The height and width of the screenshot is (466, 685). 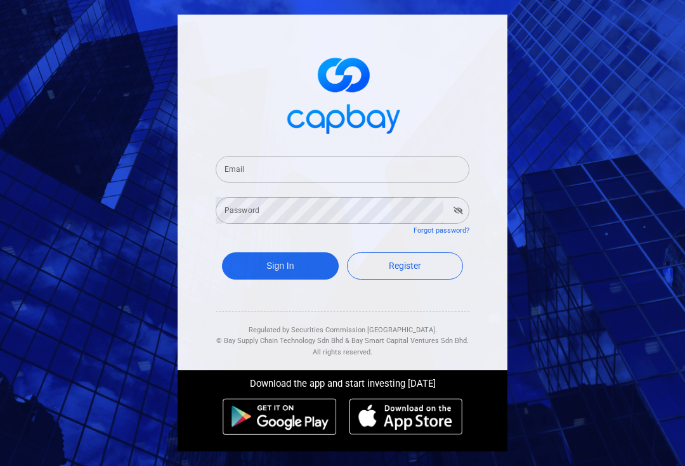 I want to click on span: Bay Smart Capital Ventures Sdn Bhd., so click(x=410, y=341).